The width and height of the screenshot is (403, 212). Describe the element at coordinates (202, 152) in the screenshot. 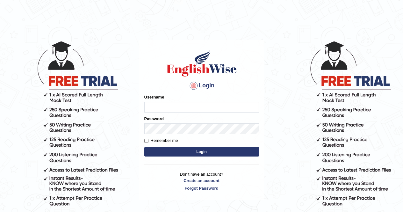

I see `button: Login` at that location.